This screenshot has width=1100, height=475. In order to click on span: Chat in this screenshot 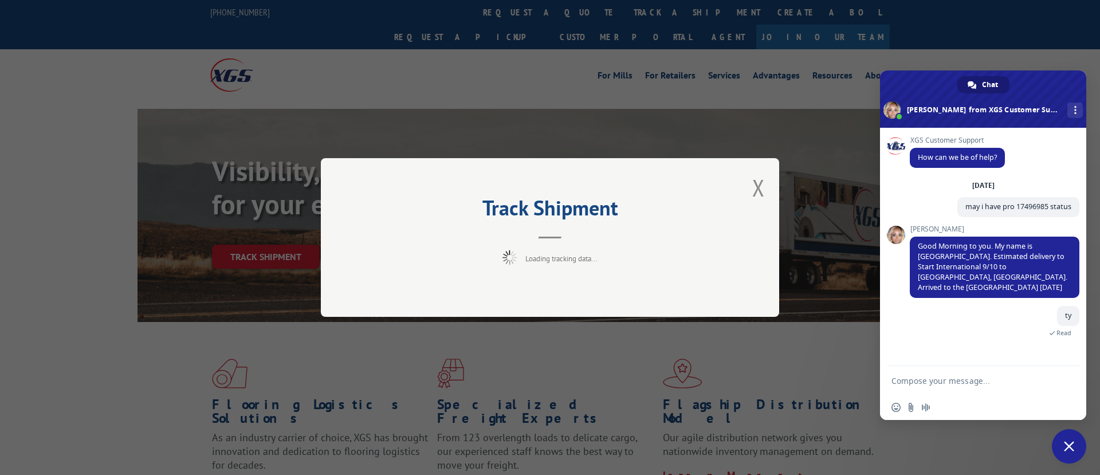, I will do `click(990, 85)`.